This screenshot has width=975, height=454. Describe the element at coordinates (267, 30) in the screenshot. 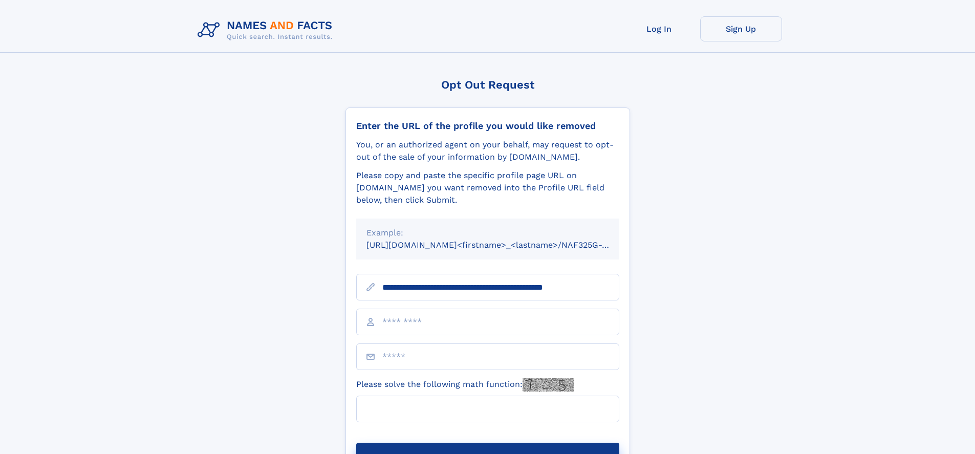

I see `img: Logo Names and Facts` at that location.